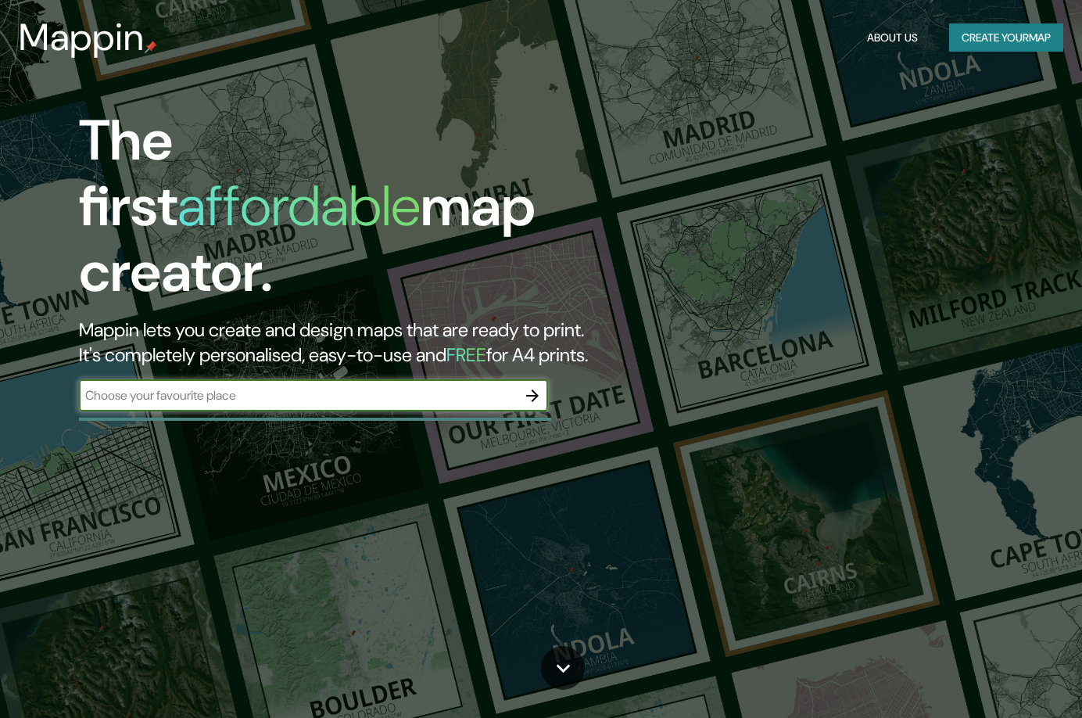  I want to click on button: About Us, so click(892, 38).